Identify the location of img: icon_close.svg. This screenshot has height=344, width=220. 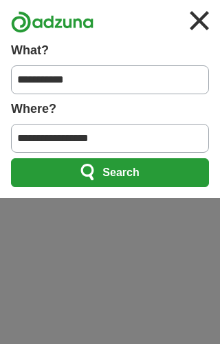
(199, 21).